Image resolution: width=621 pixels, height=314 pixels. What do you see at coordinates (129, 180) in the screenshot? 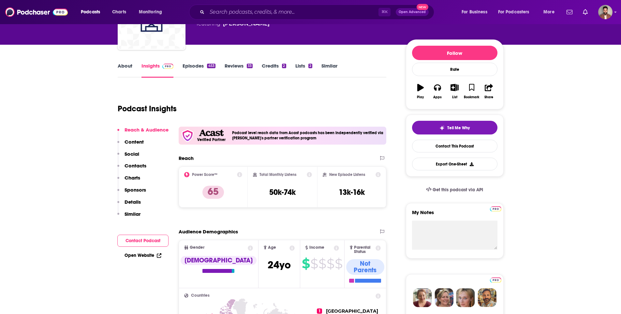
I see `button: Charts` at bounding box center [129, 180].